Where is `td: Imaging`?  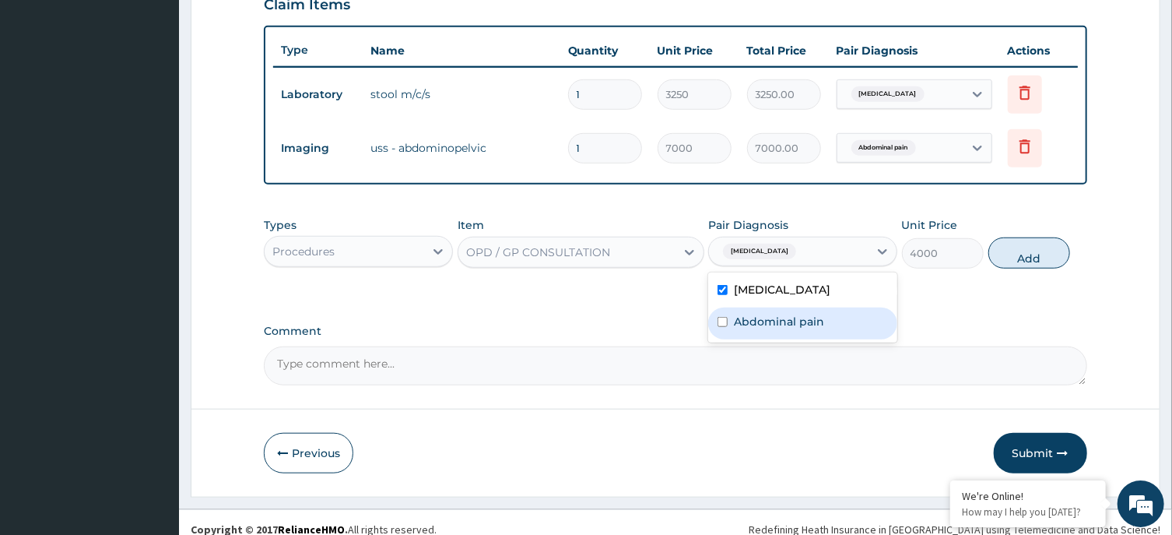
td: Imaging is located at coordinates (318, 148).